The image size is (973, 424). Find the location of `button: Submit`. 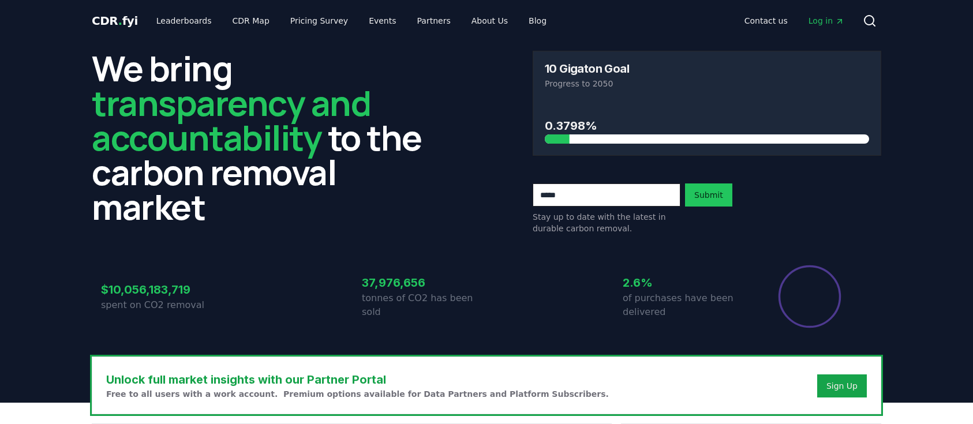

button: Submit is located at coordinates (709, 195).